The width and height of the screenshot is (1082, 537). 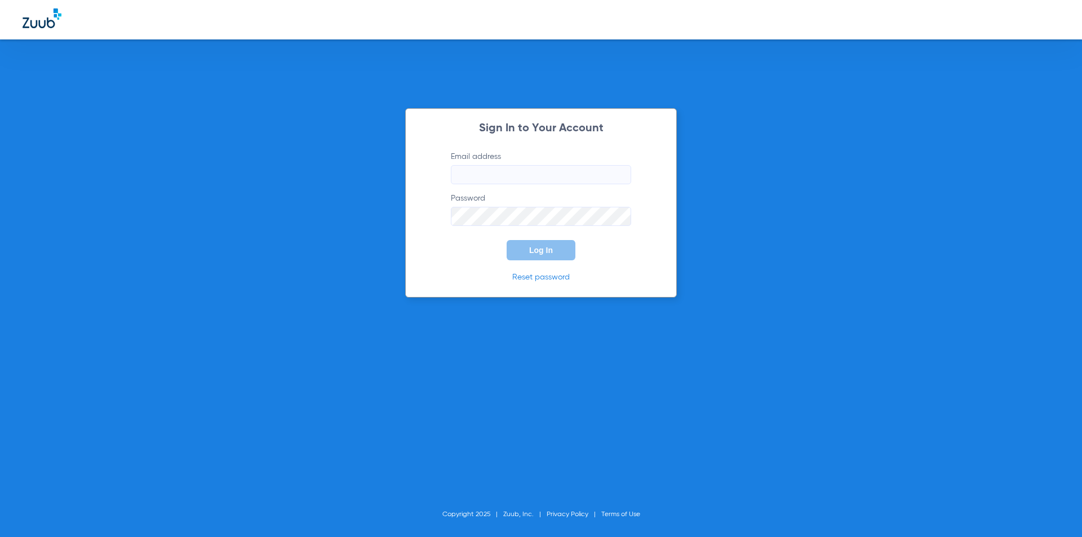 What do you see at coordinates (541, 216) in the screenshot?
I see `input: Password` at bounding box center [541, 216].